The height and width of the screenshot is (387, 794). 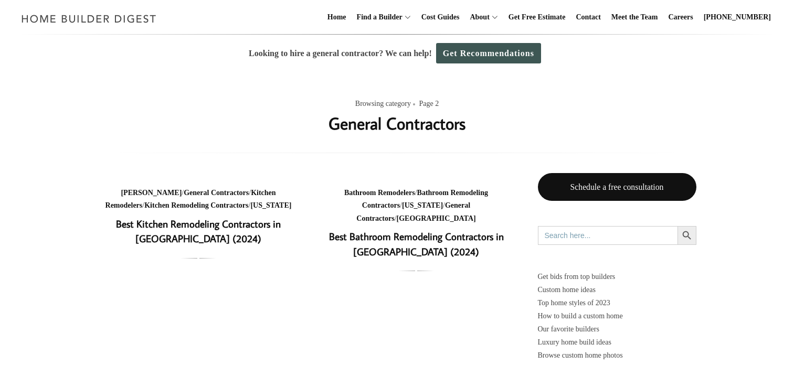 I want to click on span: Page 2, so click(x=429, y=104).